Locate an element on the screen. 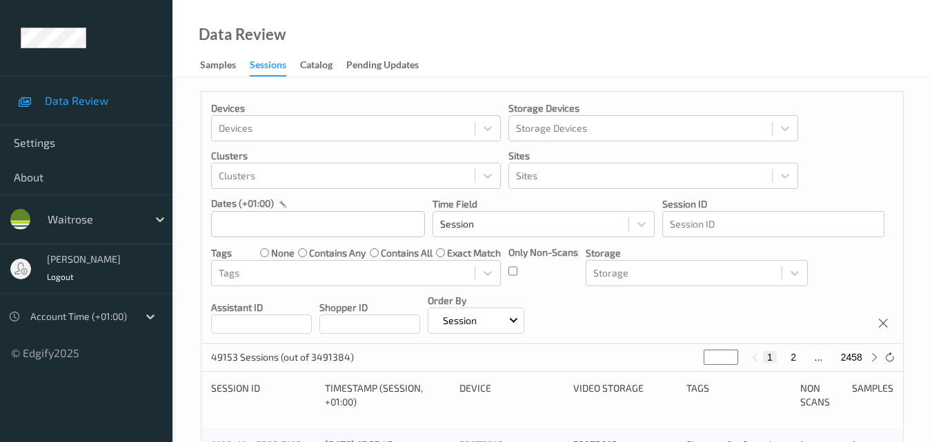 This screenshot has width=932, height=442. button: 1 is located at coordinates (770, 357).